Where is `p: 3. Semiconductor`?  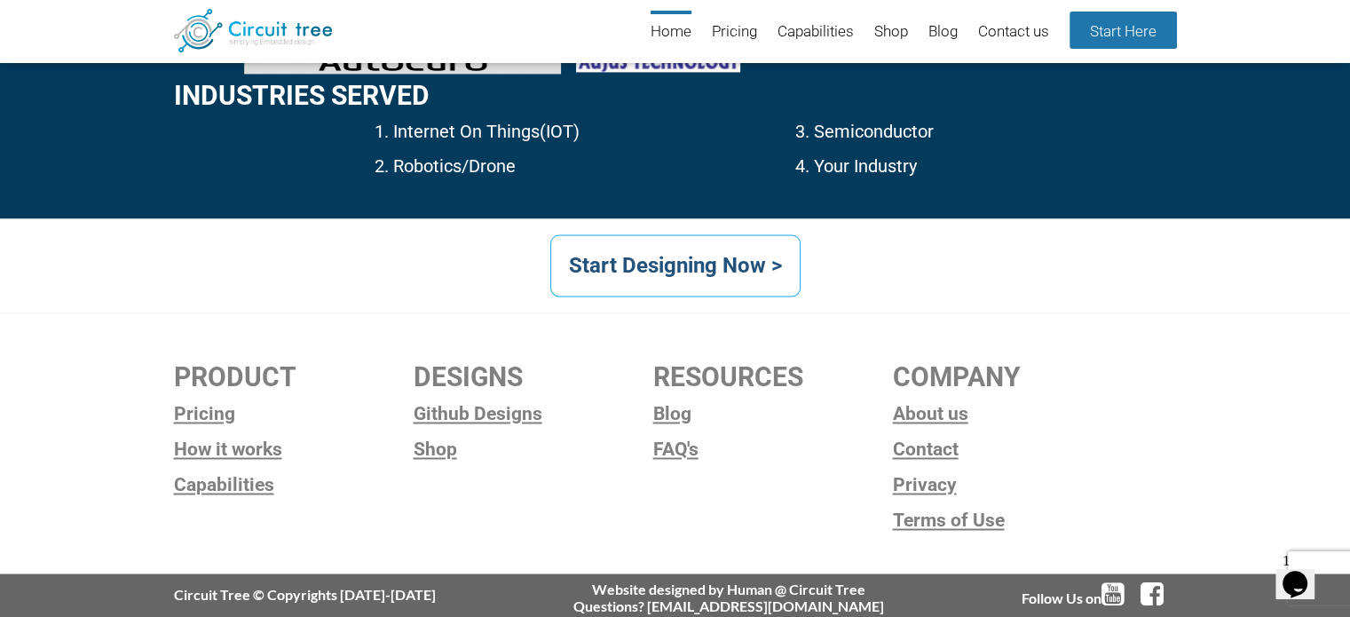 p: 3. Semiconductor is located at coordinates (986, 131).